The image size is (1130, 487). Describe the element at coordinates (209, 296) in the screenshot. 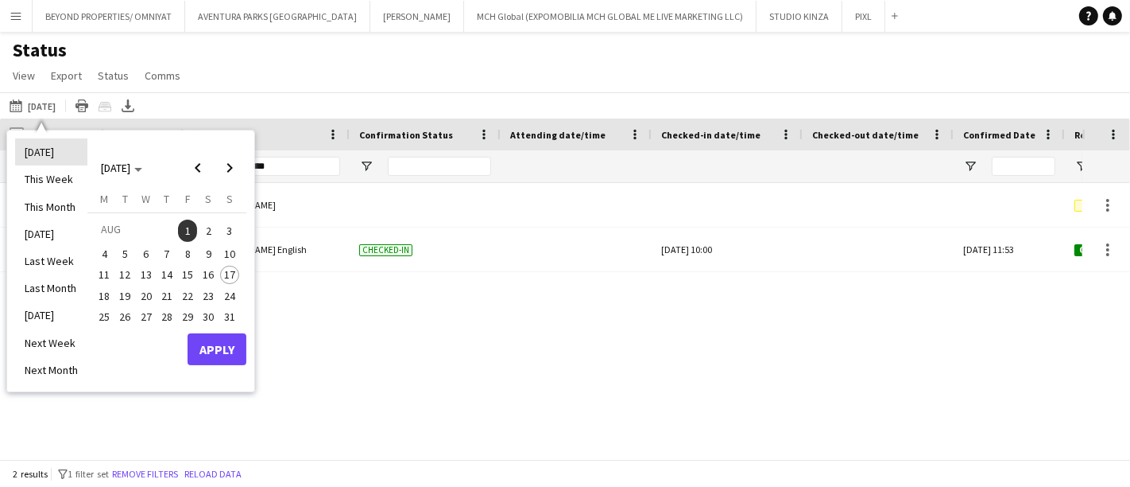

I see `span: 23` at that location.